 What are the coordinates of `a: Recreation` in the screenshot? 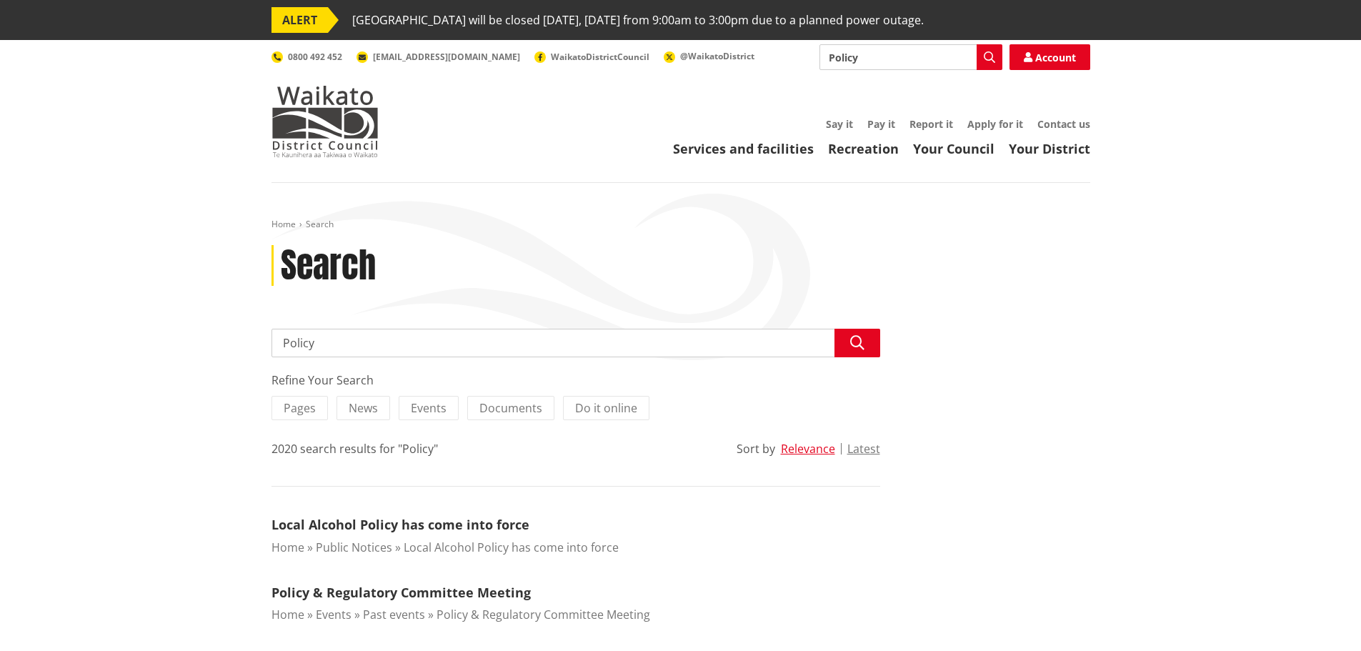 It's located at (863, 149).